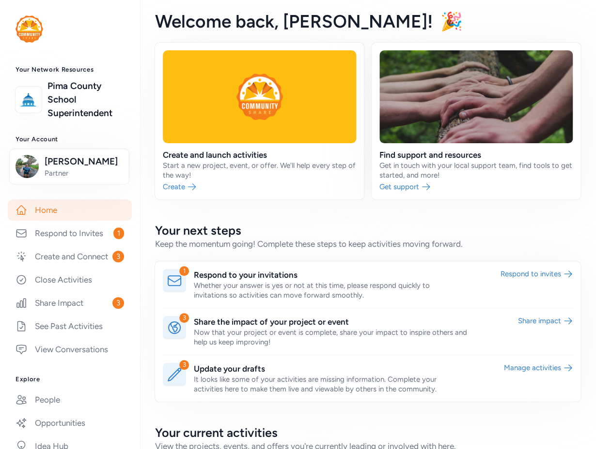  I want to click on a: See Past Activities, so click(70, 326).